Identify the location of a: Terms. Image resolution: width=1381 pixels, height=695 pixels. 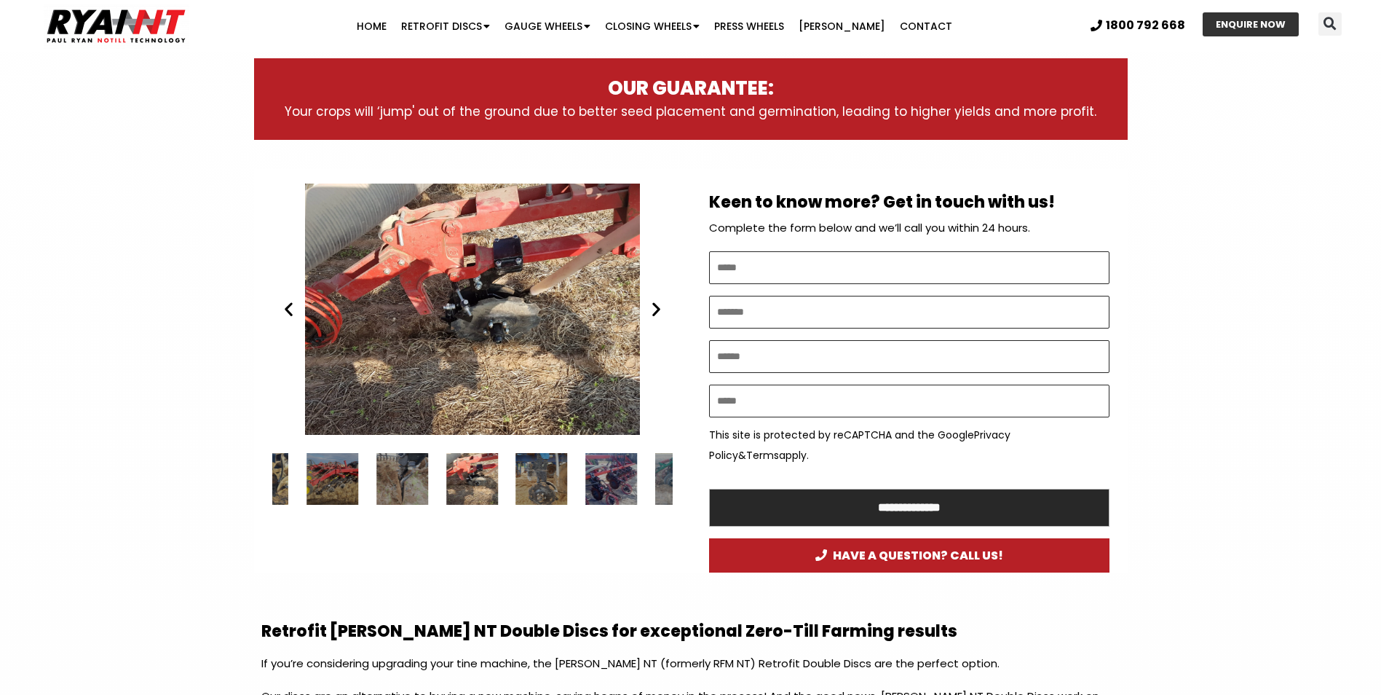
(762, 455).